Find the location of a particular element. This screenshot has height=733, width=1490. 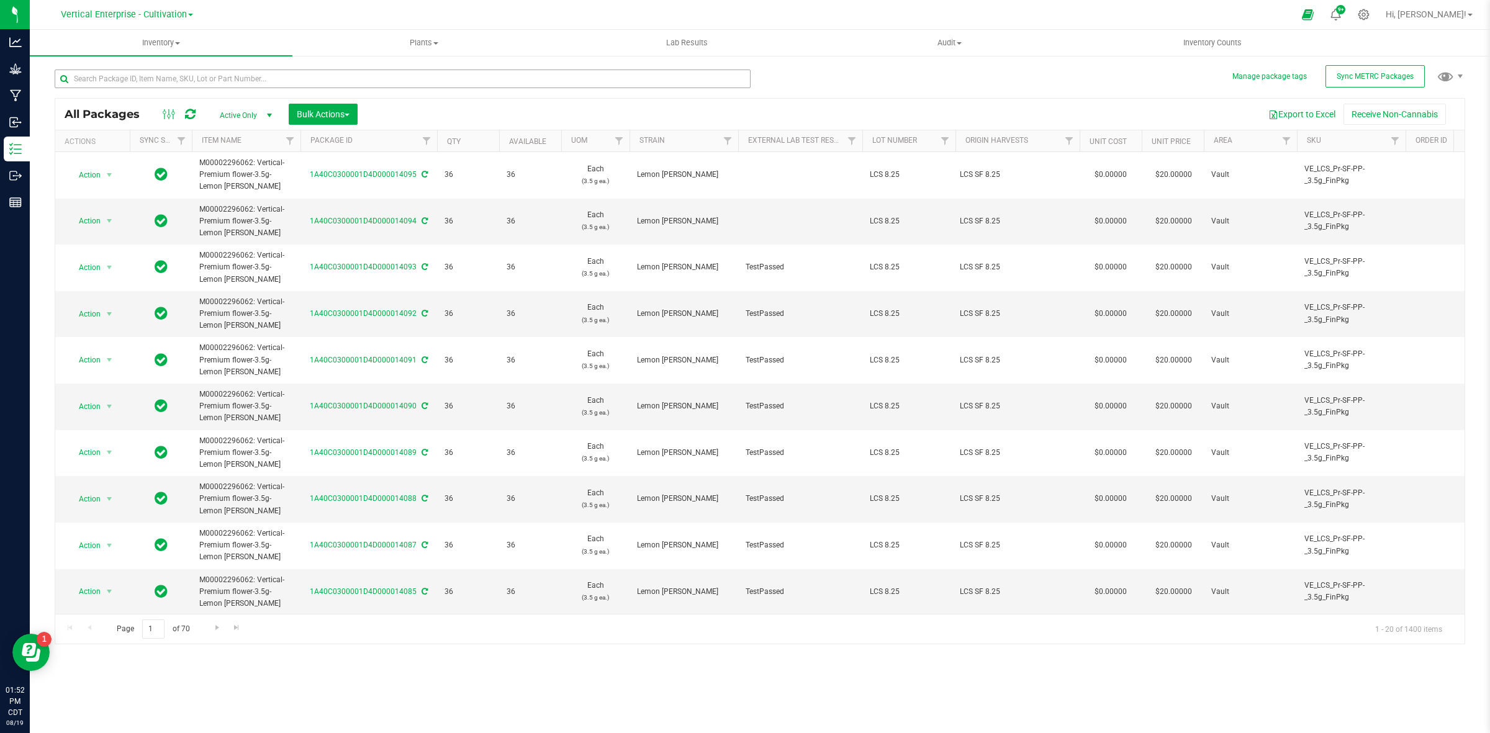

div: Actions is located at coordinates (94, 142).